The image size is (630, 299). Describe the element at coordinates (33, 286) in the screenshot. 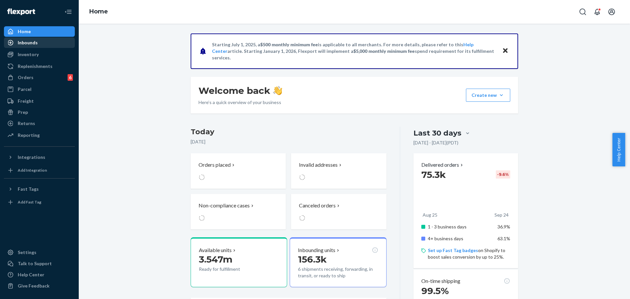

I see `div: Give Feedback` at that location.